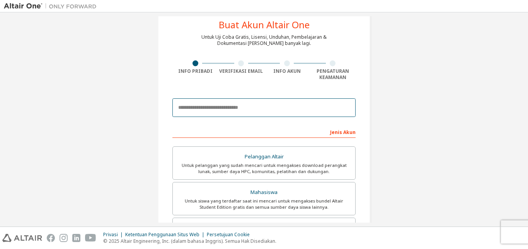 Image resolution: width=528 pixels, height=249 pixels. Describe the element at coordinates (231, 234) in the screenshot. I see `div: Persetujuan Cookie` at that location.